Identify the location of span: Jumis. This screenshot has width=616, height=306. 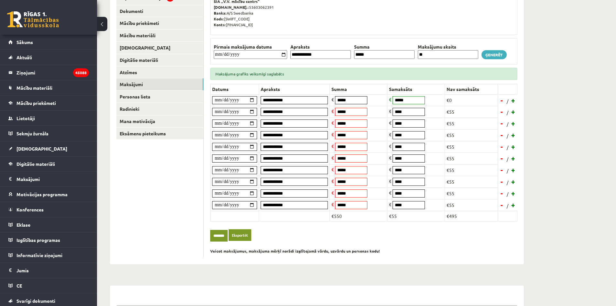
(23, 270).